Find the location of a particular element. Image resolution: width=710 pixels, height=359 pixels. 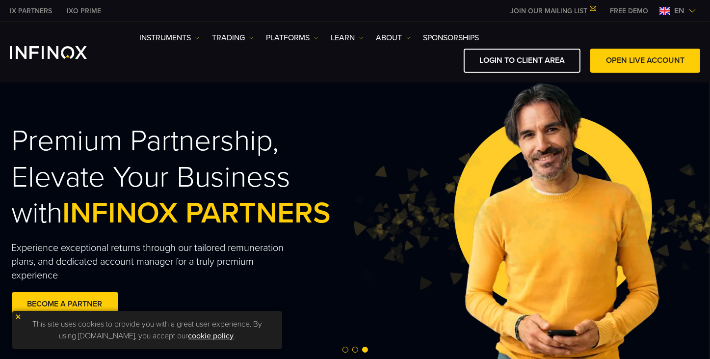

a: OPEN LIVE ACCOUNT is located at coordinates (645, 60).